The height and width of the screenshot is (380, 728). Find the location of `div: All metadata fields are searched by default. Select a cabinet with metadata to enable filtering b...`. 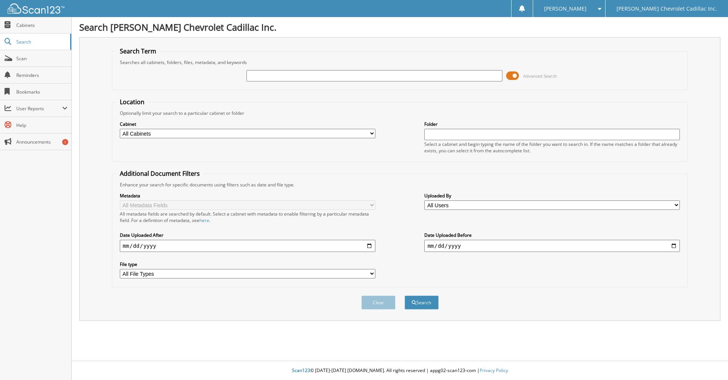

div: All metadata fields are searched by default. Select a cabinet with metadata to enable filtering b... is located at coordinates (248, 217).